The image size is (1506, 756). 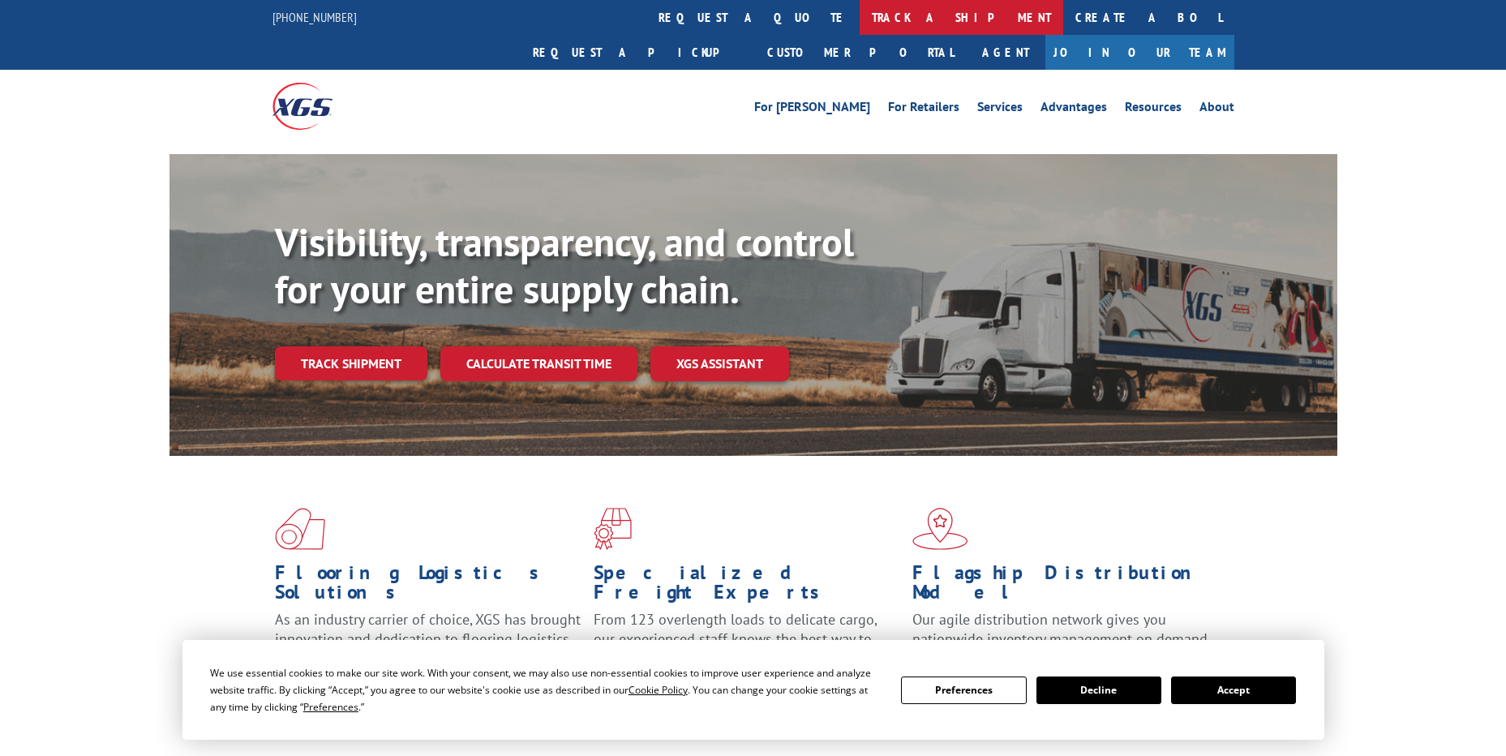 What do you see at coordinates (428, 586) in the screenshot?
I see `h1: Flooring Logistics Solutions` at bounding box center [428, 586].